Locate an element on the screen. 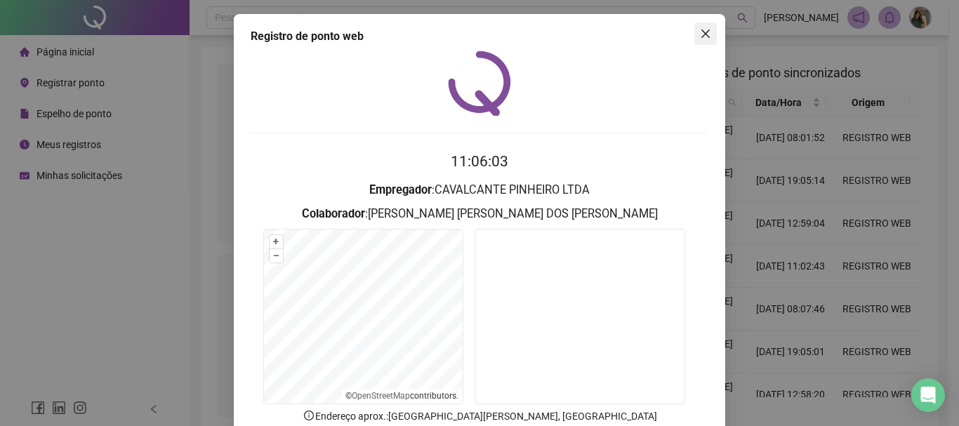 Image resolution: width=959 pixels, height=426 pixels. time: 11:06:03 is located at coordinates (480, 162).